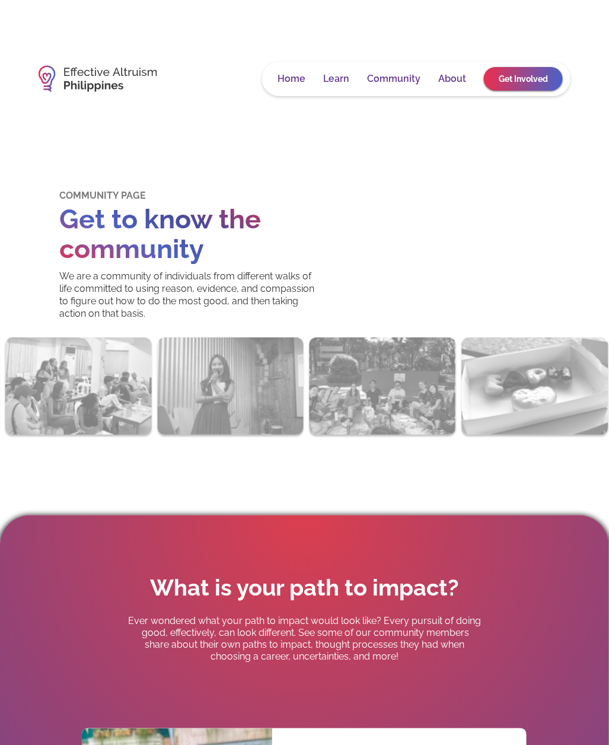 The image size is (609, 745). Describe the element at coordinates (336, 79) in the screenshot. I see `a: Learn` at that location.